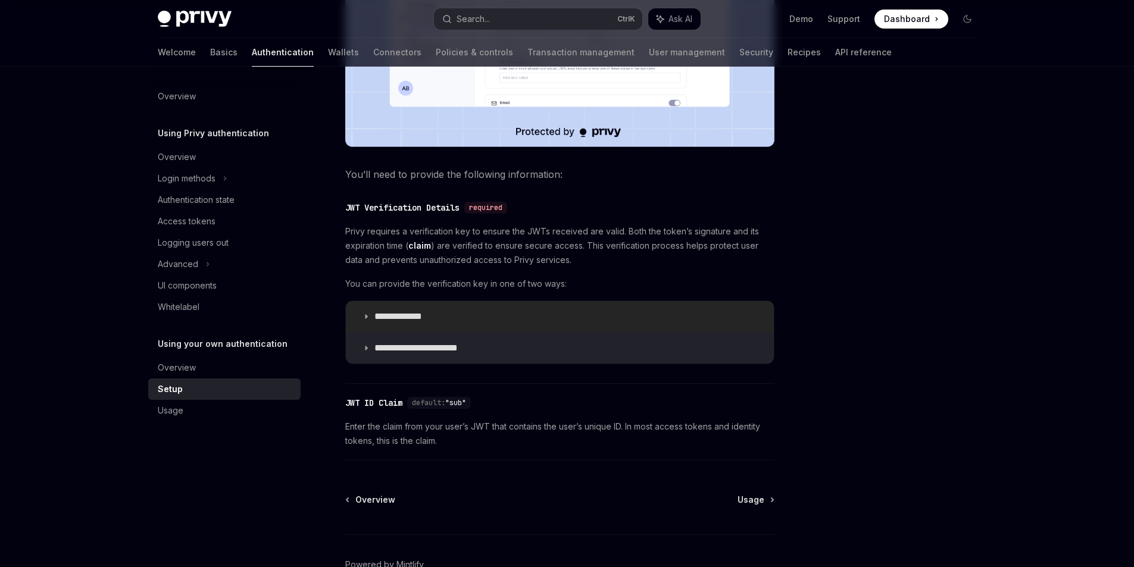 Image resolution: width=1134 pixels, height=567 pixels. What do you see at coordinates (801, 19) in the screenshot?
I see `a: Demo` at bounding box center [801, 19].